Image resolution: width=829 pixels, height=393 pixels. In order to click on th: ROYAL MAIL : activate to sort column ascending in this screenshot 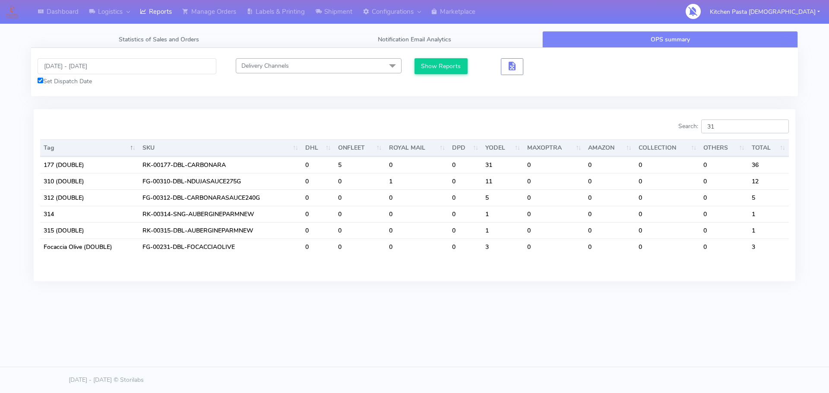, I will do `click(417, 148)`.